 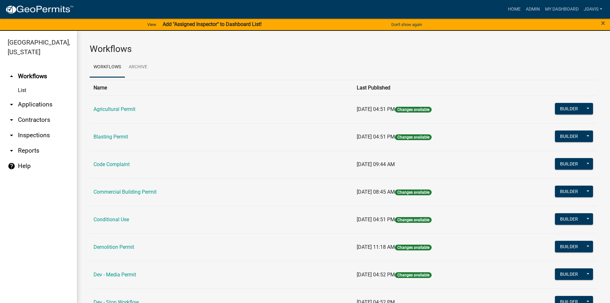 What do you see at coordinates (12, 76) in the screenshot?
I see `i: arrow_drop_up` at bounding box center [12, 76].